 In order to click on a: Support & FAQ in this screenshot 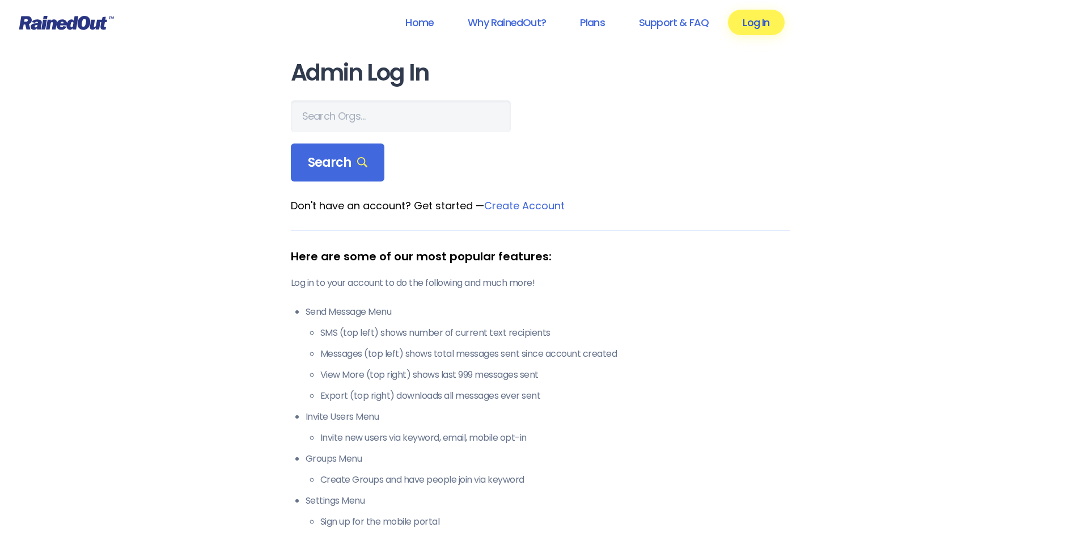, I will do `click(673, 22)`.